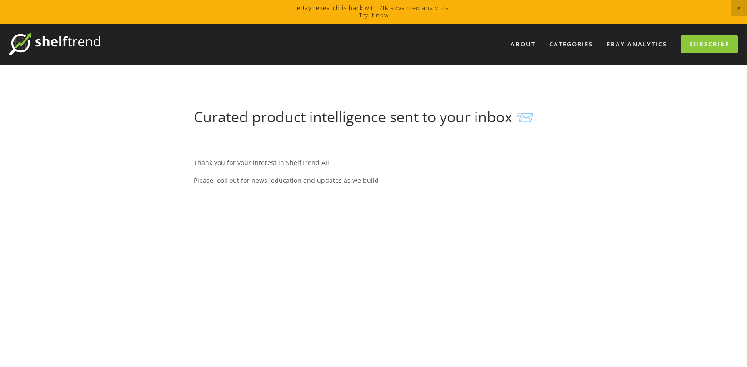 This screenshot has height=367, width=747. Describe the element at coordinates (710, 44) in the screenshot. I see `a: Subscribe` at that location.